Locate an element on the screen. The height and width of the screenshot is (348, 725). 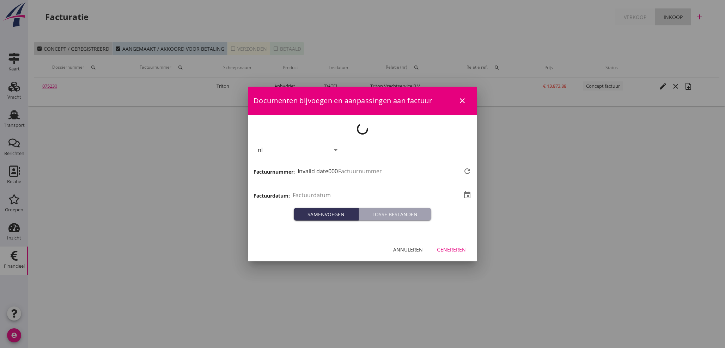
div: Annuleren is located at coordinates (408, 250).